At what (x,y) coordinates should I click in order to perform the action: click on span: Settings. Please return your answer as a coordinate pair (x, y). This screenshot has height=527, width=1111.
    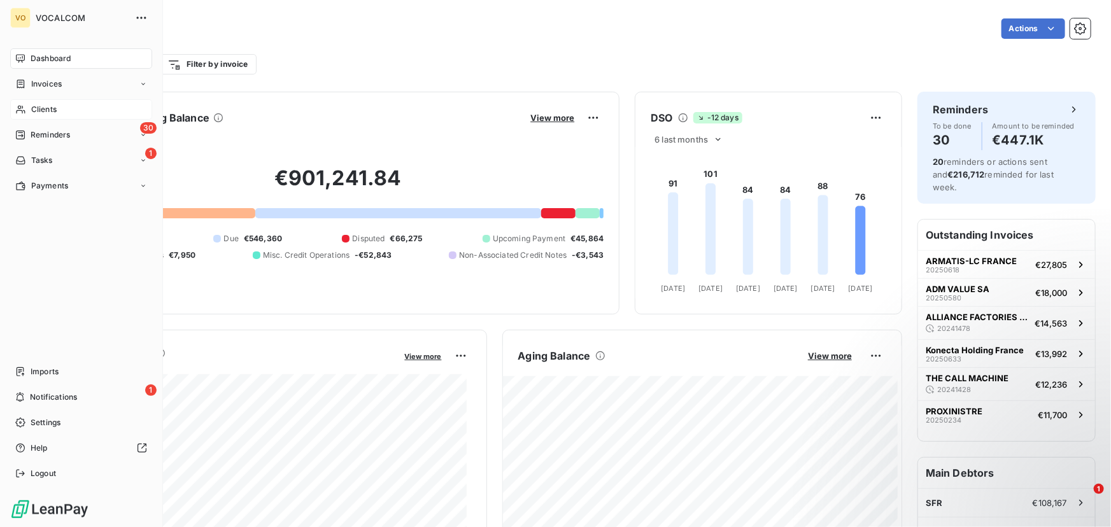
    Looking at the image, I should click on (45, 423).